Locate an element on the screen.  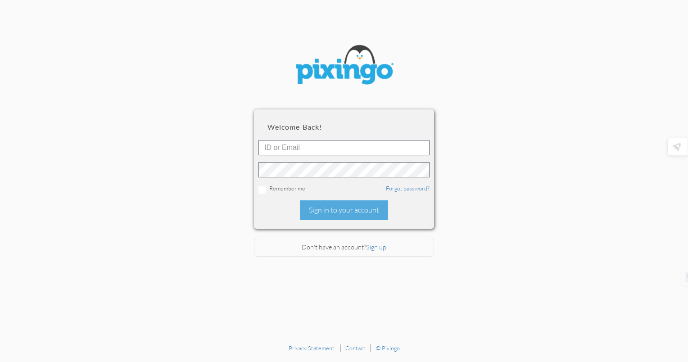
h2: Welcome back! is located at coordinates (344, 127).